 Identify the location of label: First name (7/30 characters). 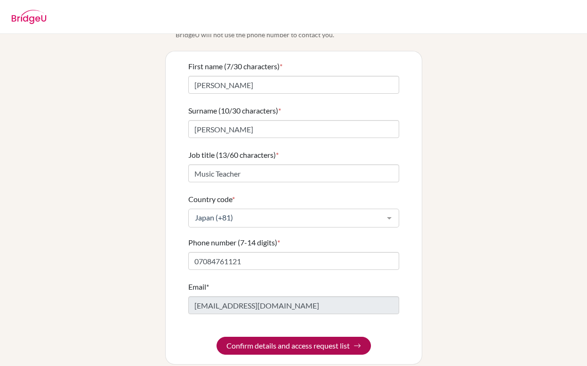
(235, 66).